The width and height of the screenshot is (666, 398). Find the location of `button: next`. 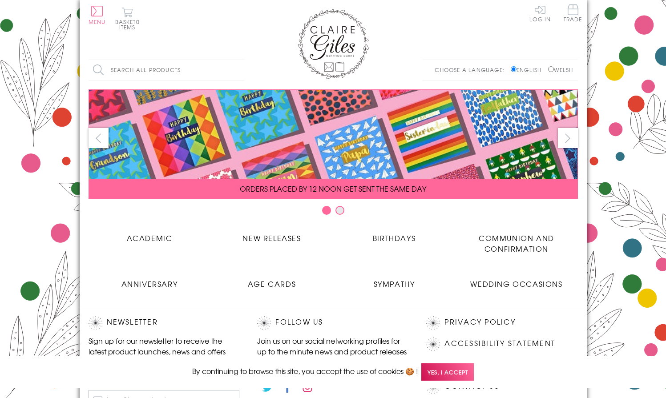

button: next is located at coordinates (568, 138).